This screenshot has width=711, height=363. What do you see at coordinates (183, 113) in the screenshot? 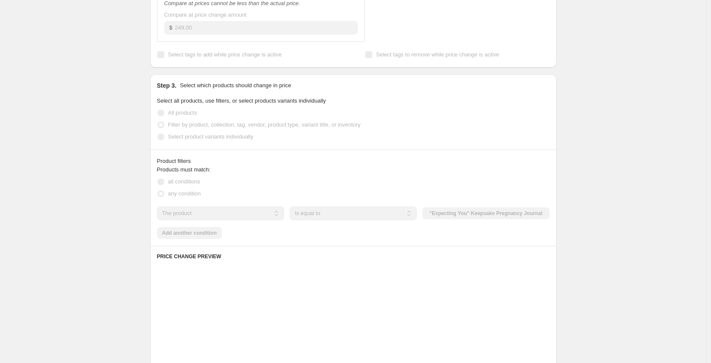
I see `span: All products` at bounding box center [183, 113].